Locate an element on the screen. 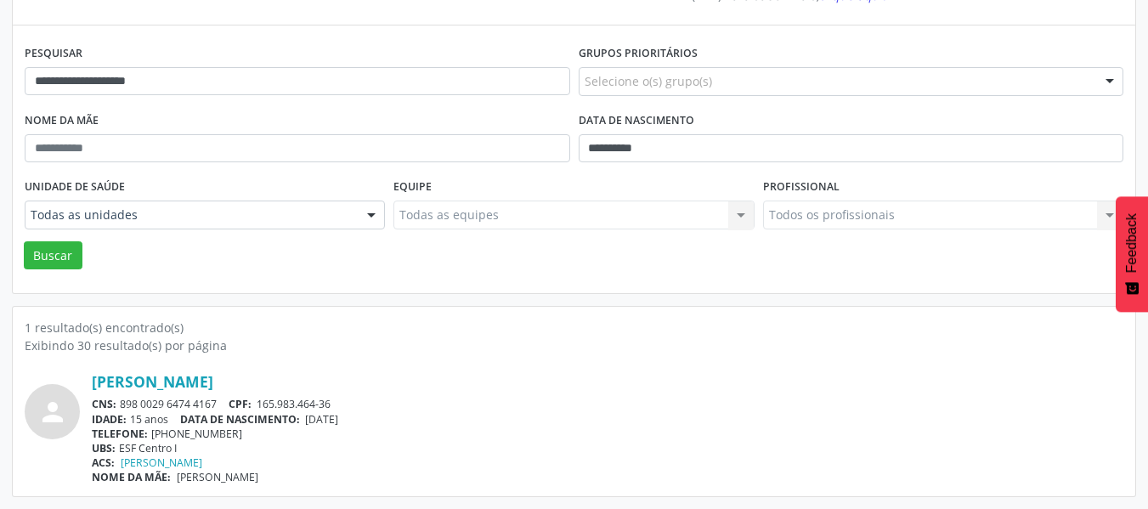 This screenshot has width=1148, height=509. span: Todas as unidades is located at coordinates (190, 215).